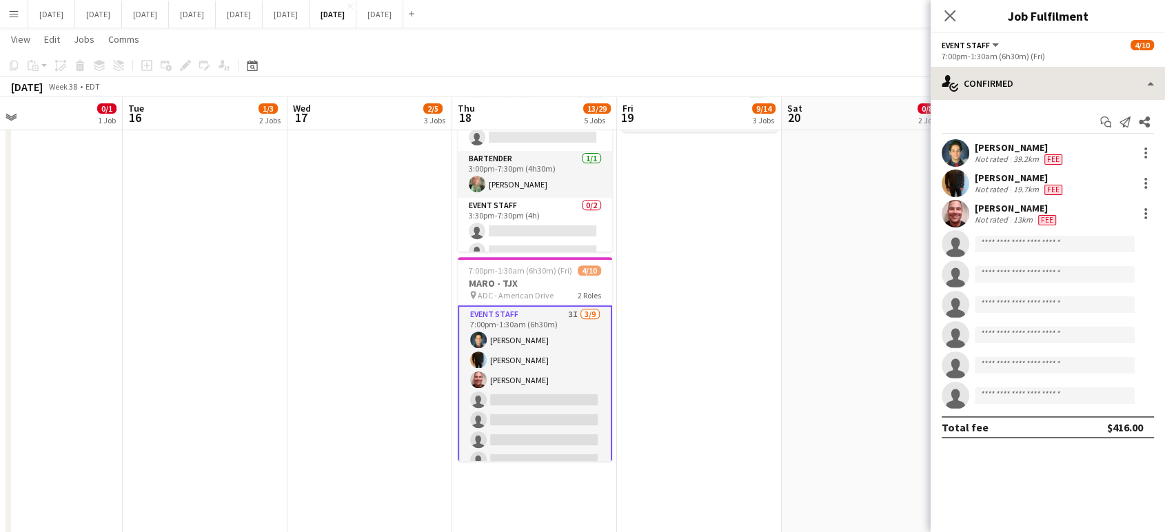  I want to click on span: 17, so click(300, 117).